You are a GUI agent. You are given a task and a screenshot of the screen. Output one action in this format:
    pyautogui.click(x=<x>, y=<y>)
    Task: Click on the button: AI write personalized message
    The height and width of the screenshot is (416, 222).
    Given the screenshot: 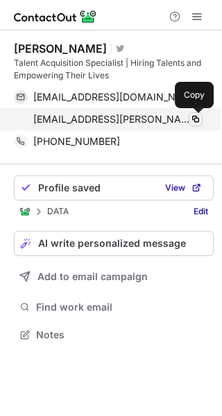 What is the action you would take?
    pyautogui.click(x=114, y=243)
    